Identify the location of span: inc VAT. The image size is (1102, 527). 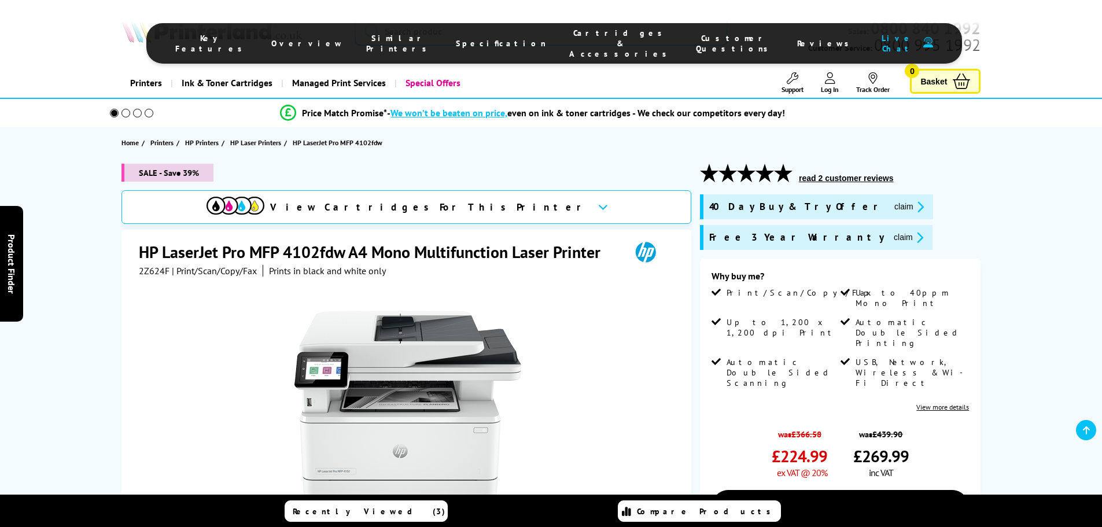
(881, 473).